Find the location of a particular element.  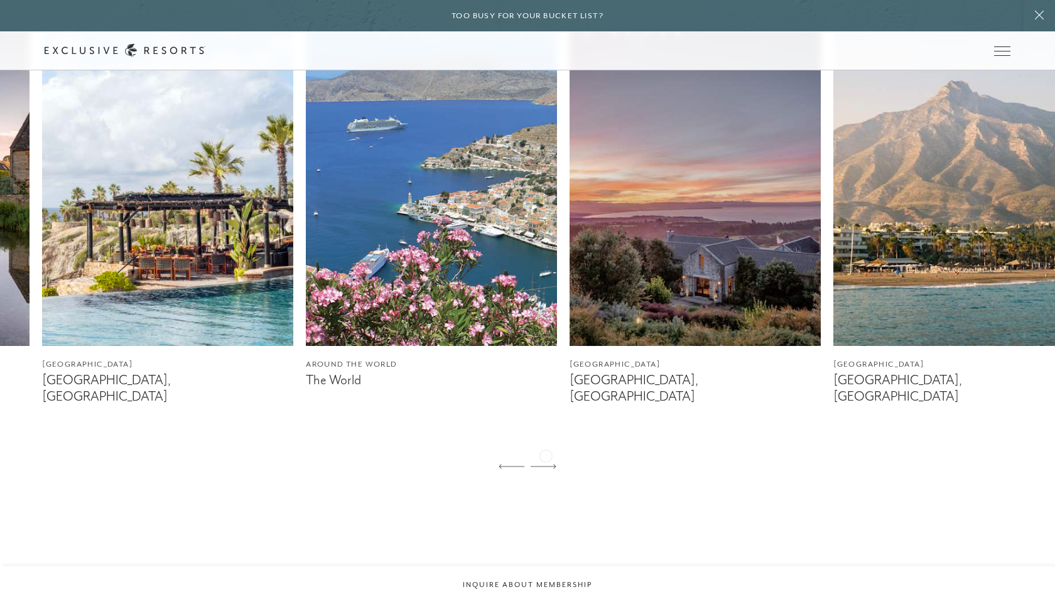

a: Around the WorldThe World is located at coordinates (431, 210).